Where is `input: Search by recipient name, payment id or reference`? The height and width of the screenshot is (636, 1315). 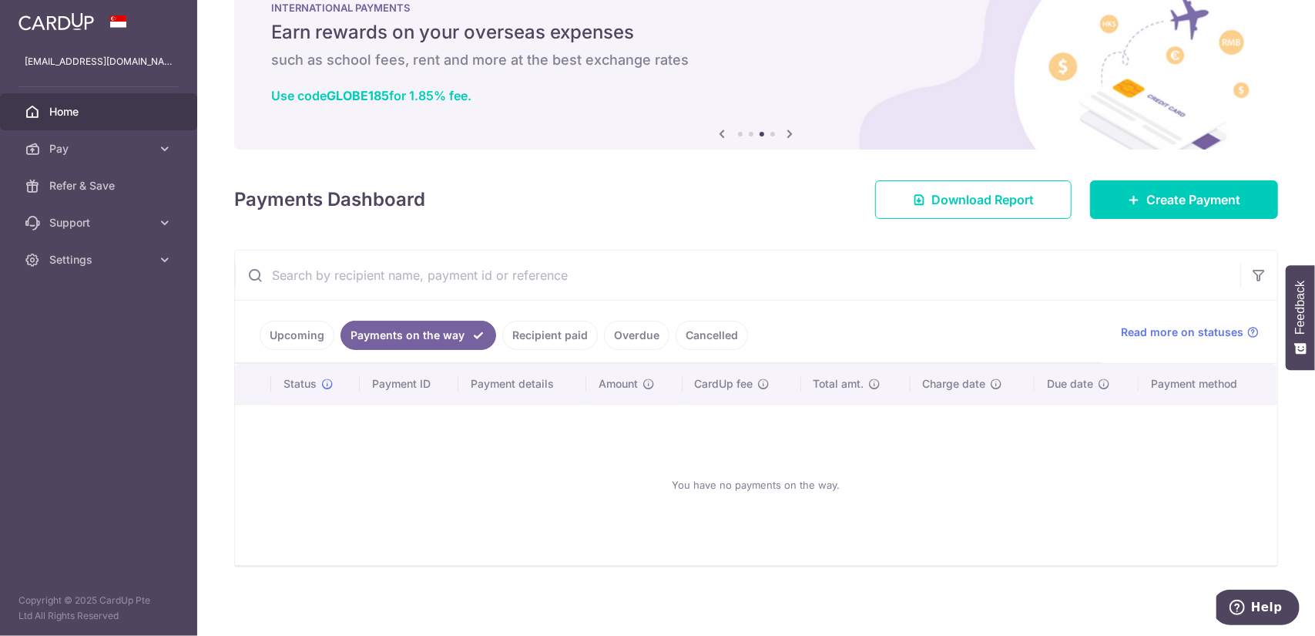
input: Search by recipient name, payment id or reference is located at coordinates (737, 275).